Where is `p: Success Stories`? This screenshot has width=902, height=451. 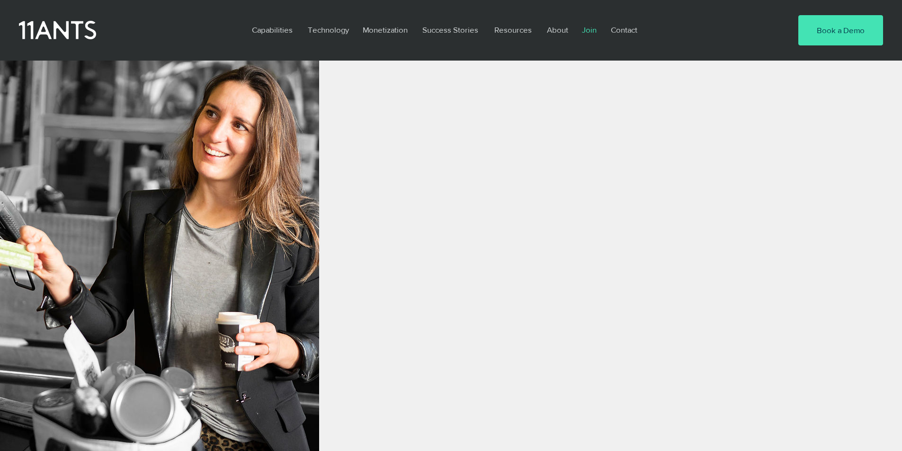 p: Success Stories is located at coordinates (450, 30).